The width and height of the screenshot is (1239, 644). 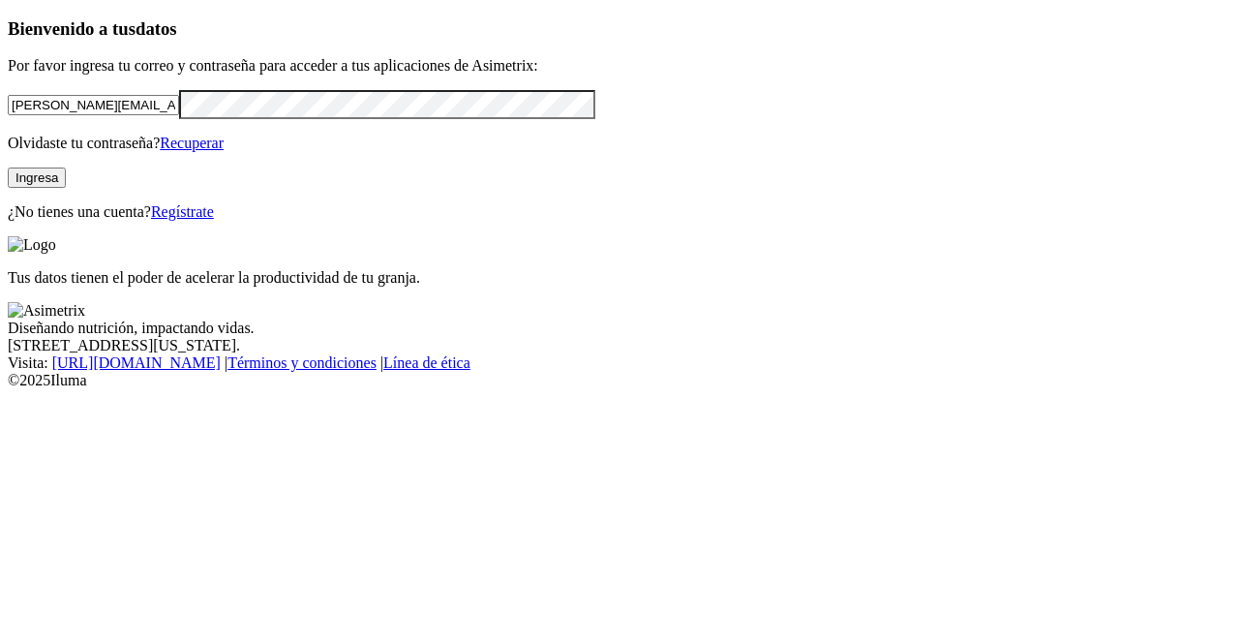 I want to click on p: Tus datos tienen el poder de acelerar la productividad de tu granja., so click(x=619, y=278).